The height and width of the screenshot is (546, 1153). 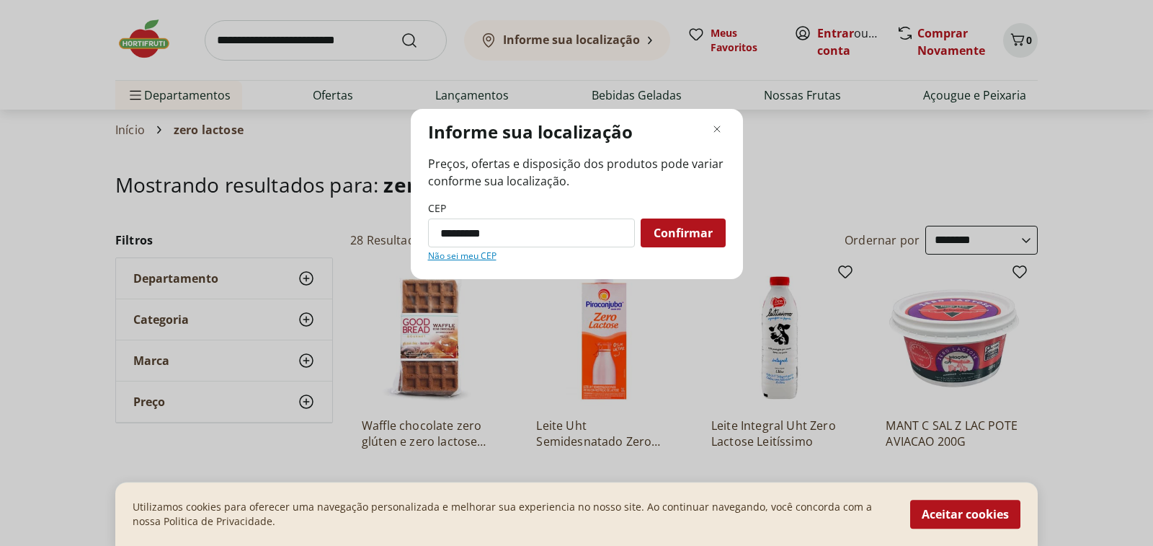 What do you see at coordinates (683, 233) in the screenshot?
I see `button: Confirmar` at bounding box center [683, 233].